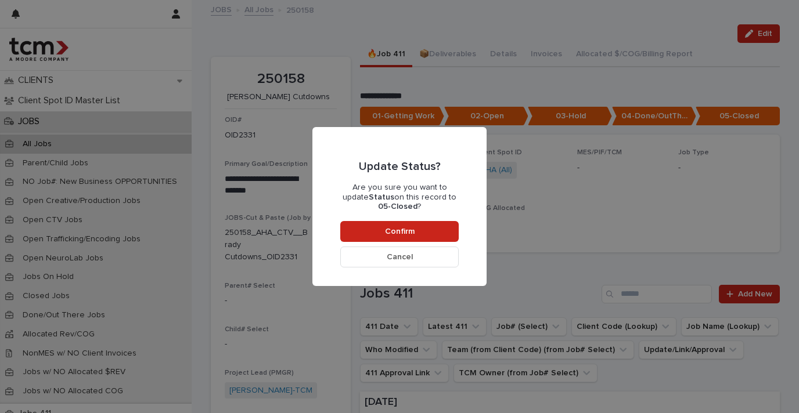 The height and width of the screenshot is (413, 799). Describe the element at coordinates (381, 197) in the screenshot. I see `b: Status` at that location.